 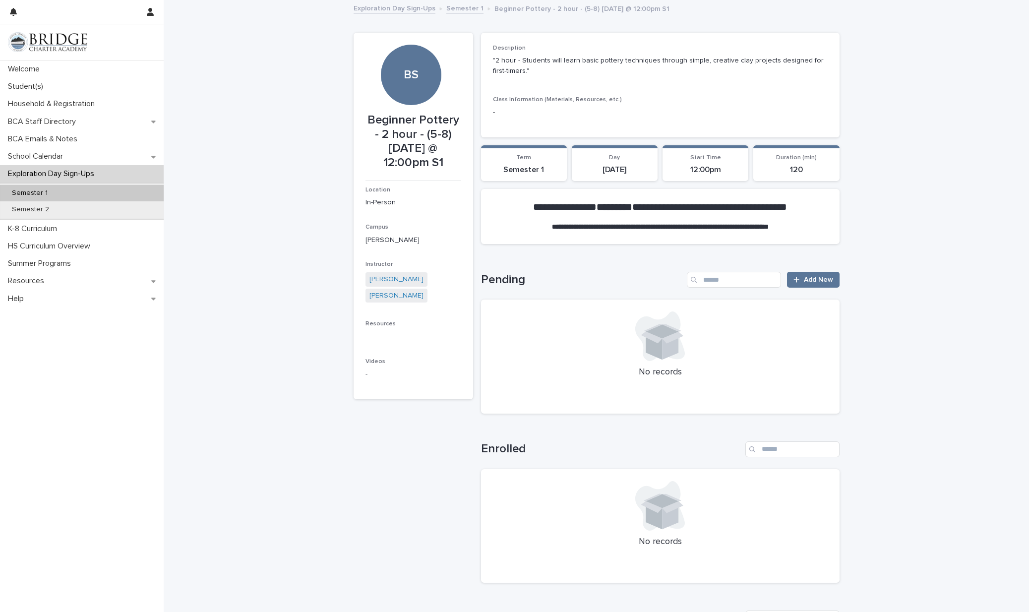 I want to click on div: BS, so click(x=411, y=44).